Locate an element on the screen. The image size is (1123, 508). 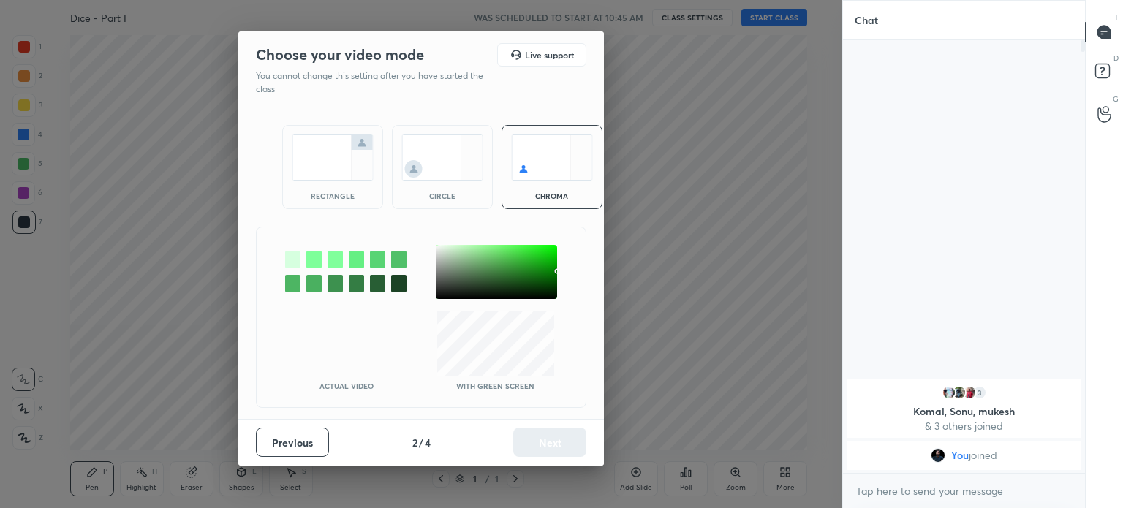
p: & 3 others joined is located at coordinates (963, 426).